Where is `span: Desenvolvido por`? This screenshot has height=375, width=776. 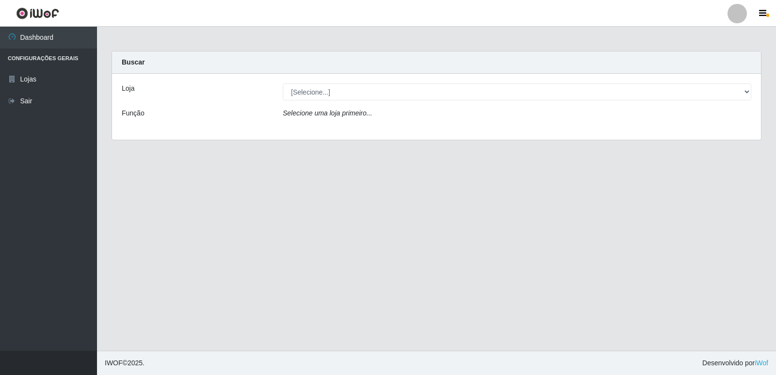 span: Desenvolvido por is located at coordinates (736, 363).